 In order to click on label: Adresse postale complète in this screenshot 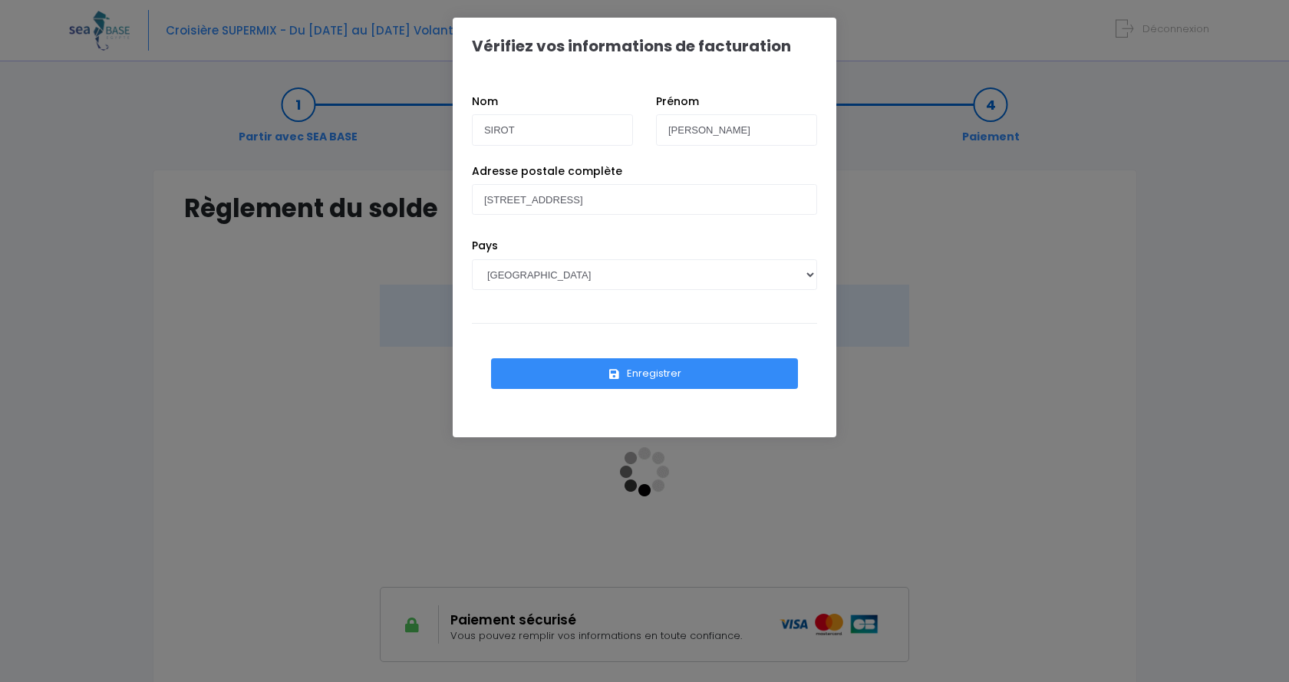, I will do `click(547, 171)`.